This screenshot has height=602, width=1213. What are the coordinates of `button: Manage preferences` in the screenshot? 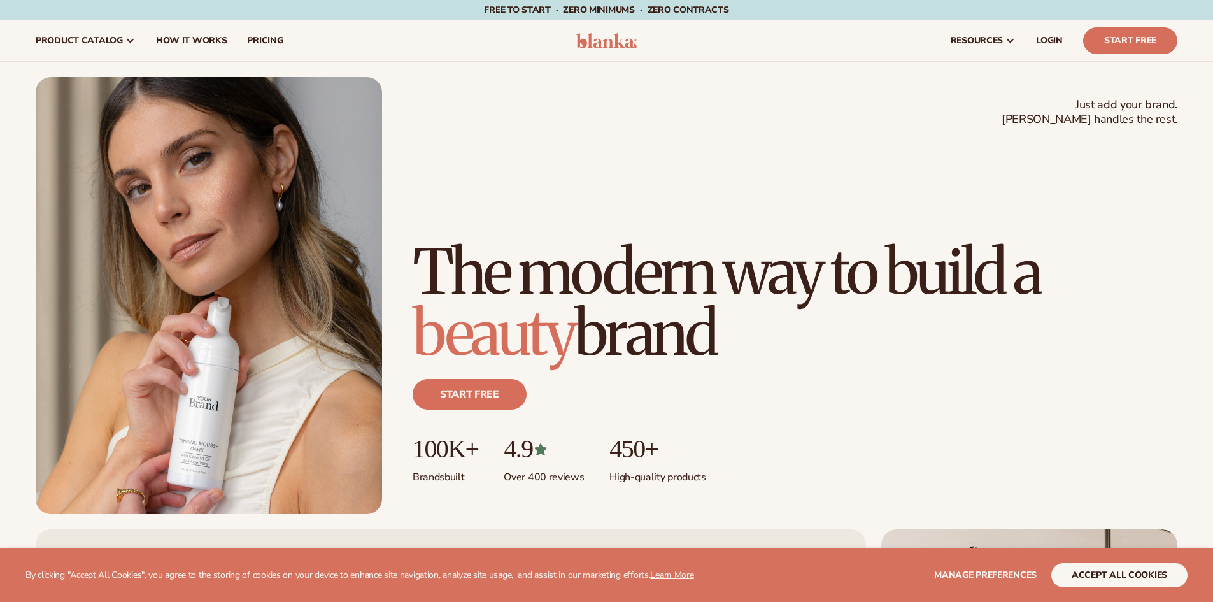 It's located at (985, 575).